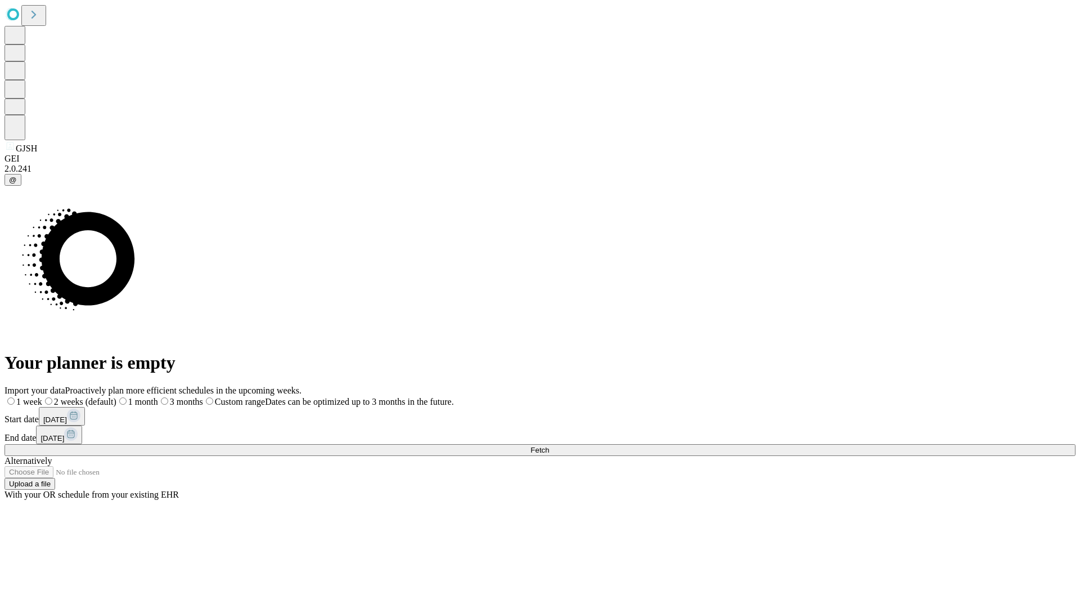 Image resolution: width=1080 pixels, height=608 pixels. What do you see at coordinates (35, 390) in the screenshot?
I see `span: Import your data` at bounding box center [35, 390].